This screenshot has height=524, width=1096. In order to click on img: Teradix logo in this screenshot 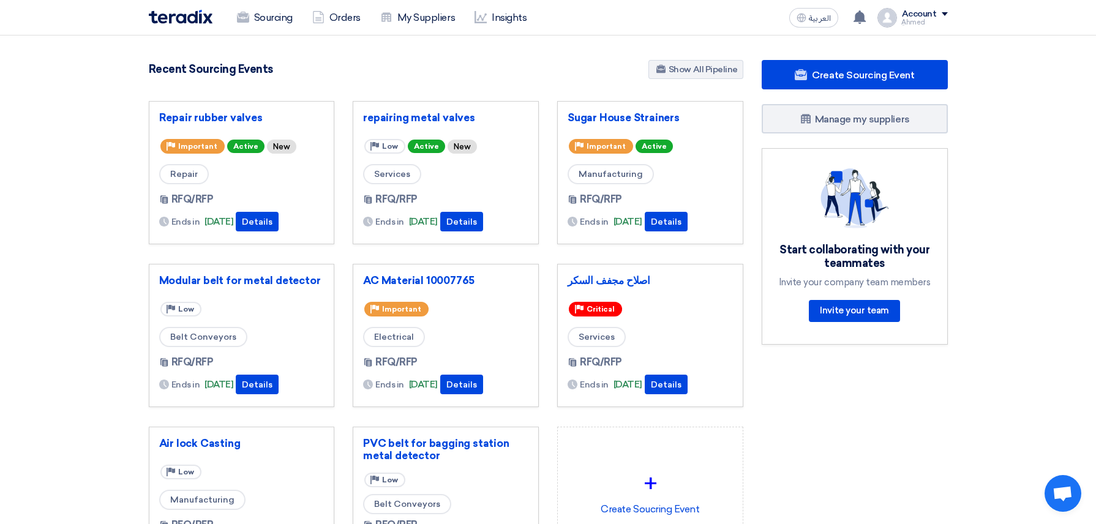, I will do `click(181, 17)`.